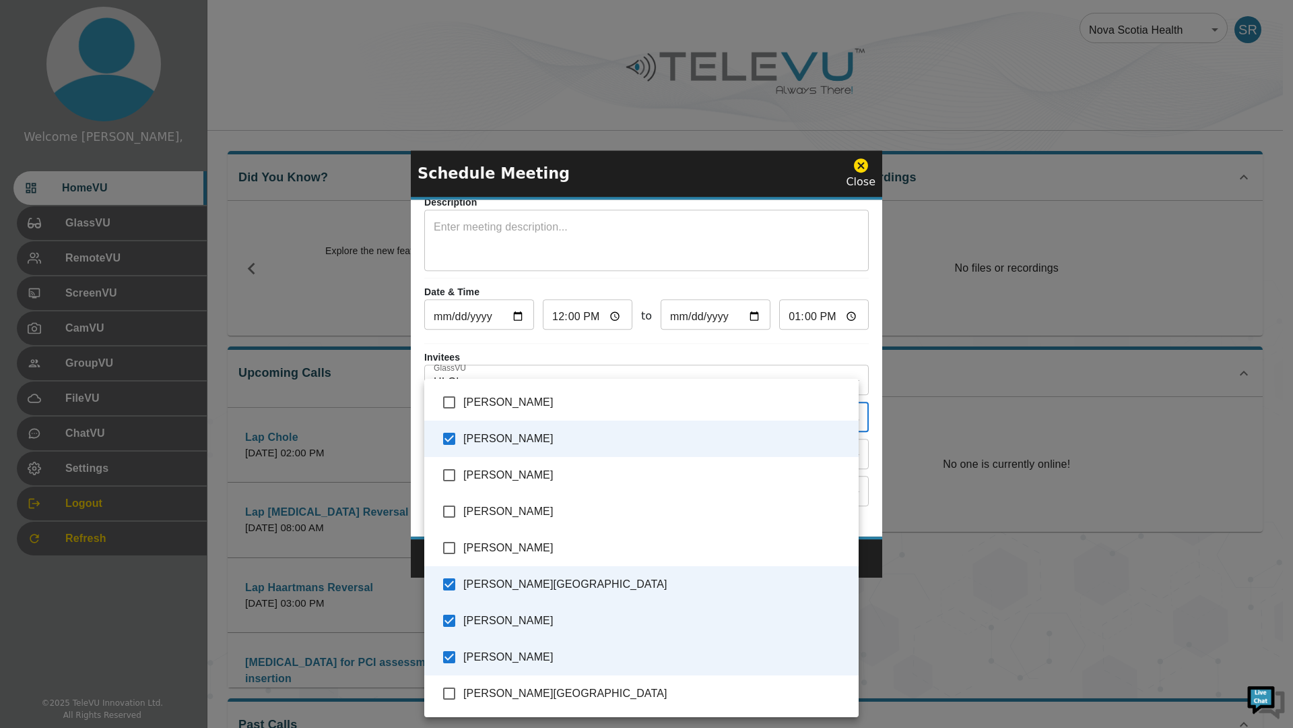 Image resolution: width=1293 pixels, height=728 pixels. Describe the element at coordinates (132, 238) in the screenshot. I see `span: We're online!` at that location.